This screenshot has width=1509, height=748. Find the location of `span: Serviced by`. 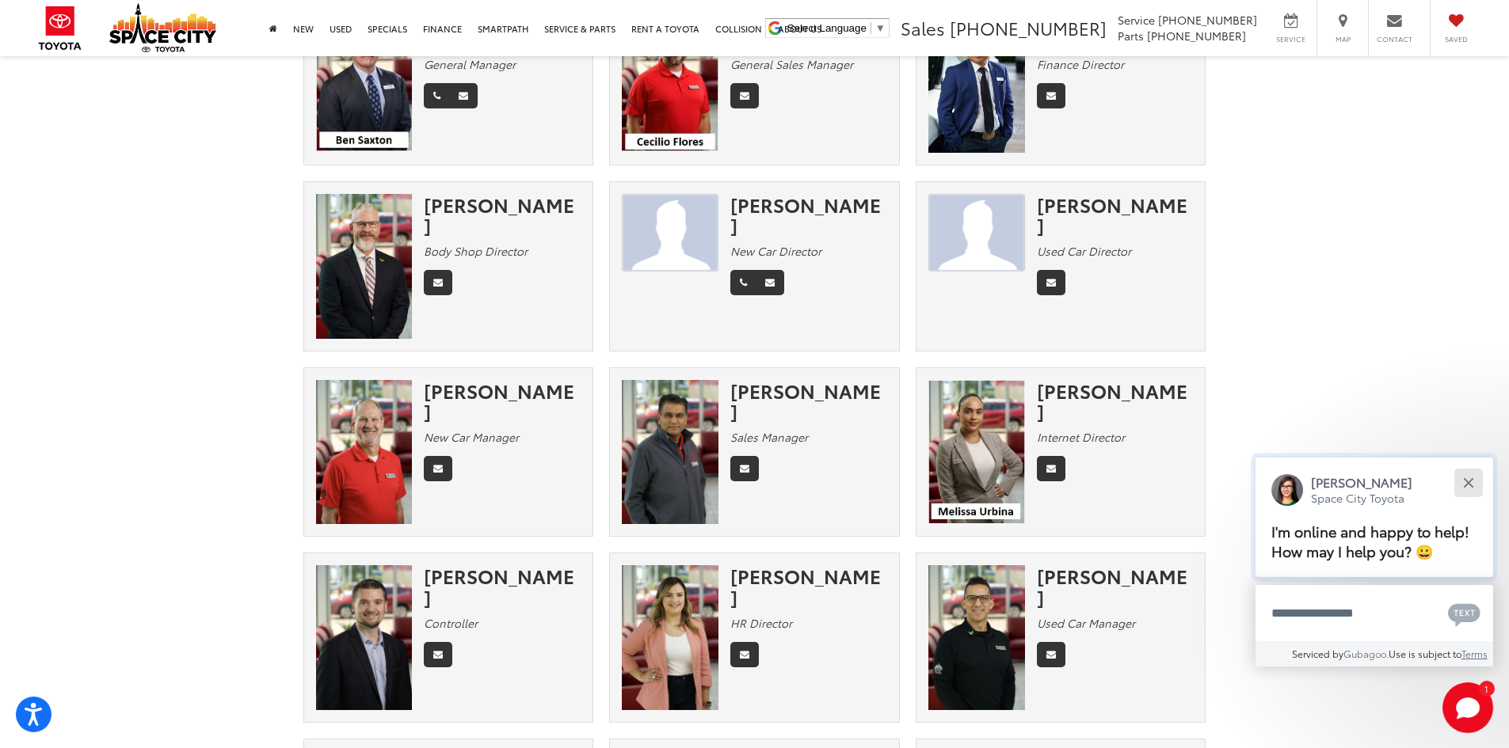

span: Serviced by is located at coordinates (1317, 653).